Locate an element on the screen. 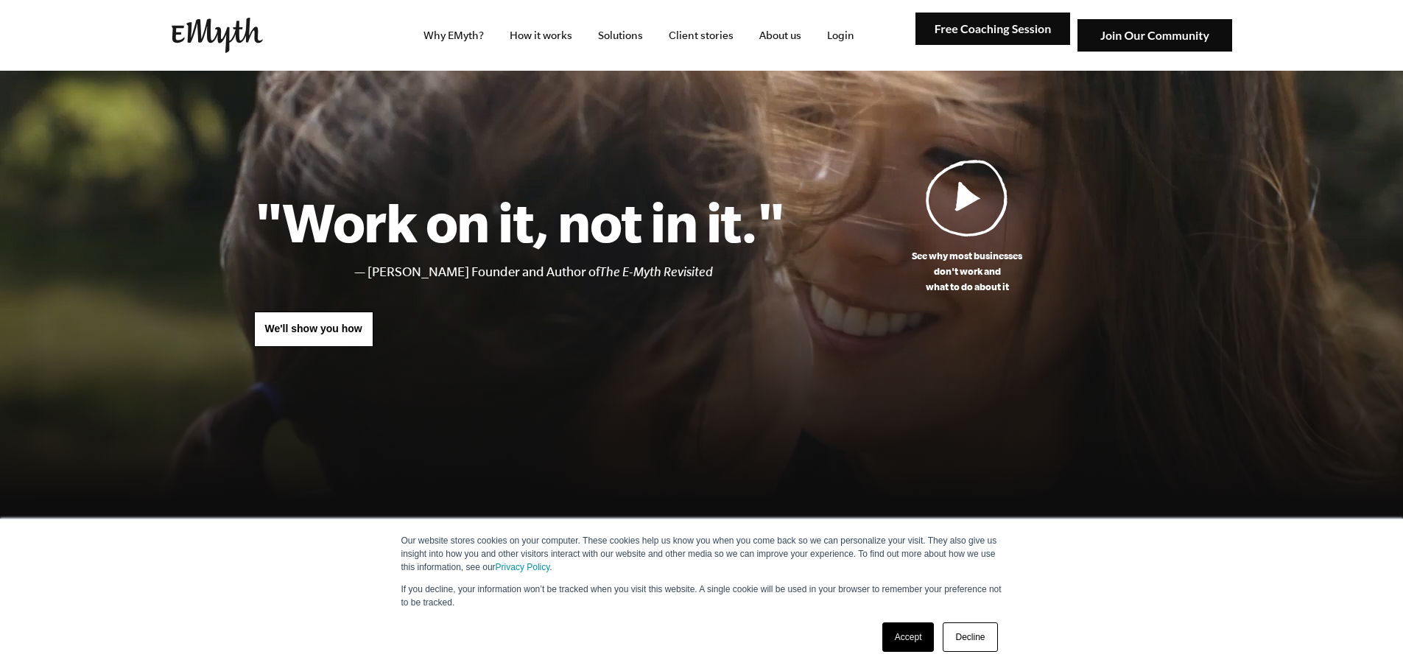  h1: "Work on it, not in it." is located at coordinates (519, 222).